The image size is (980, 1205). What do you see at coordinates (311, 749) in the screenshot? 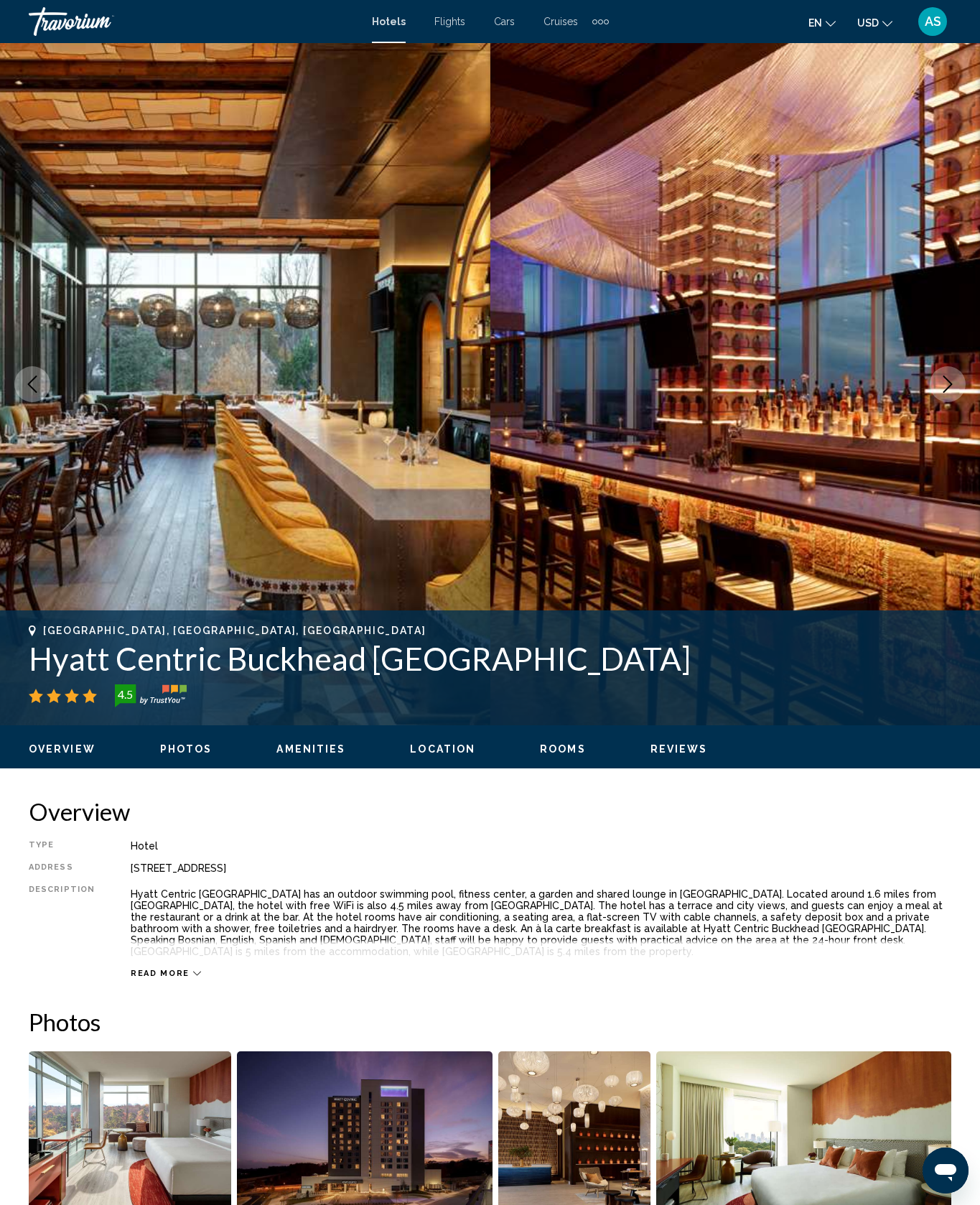
I see `span: Amenities` at bounding box center [311, 749].